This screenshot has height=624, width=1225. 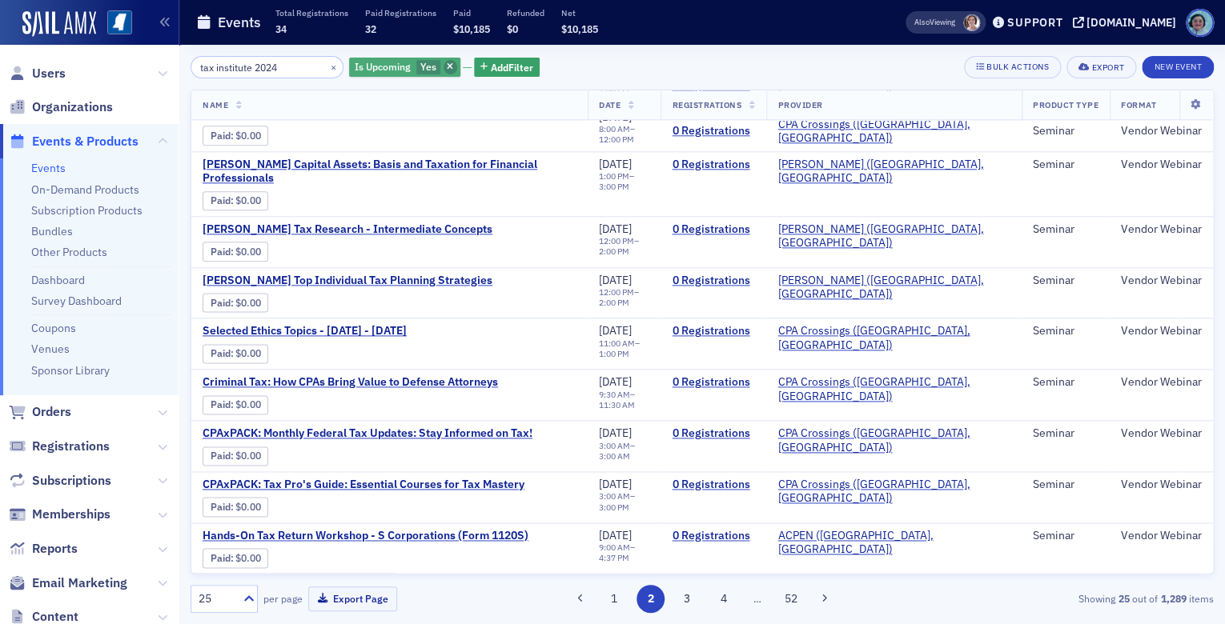 What do you see at coordinates (367, 434) in the screenshot?
I see `span: CPAxPACK: Monthly Federal Tax Updates: Stay Informed on Tax!` at bounding box center [367, 434].